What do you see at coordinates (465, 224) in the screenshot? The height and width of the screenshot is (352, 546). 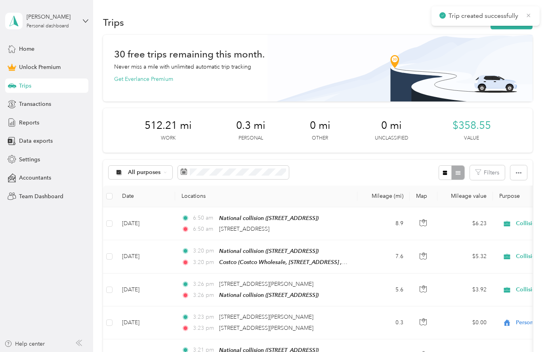 I see `td: $6.23` at bounding box center [465, 224].